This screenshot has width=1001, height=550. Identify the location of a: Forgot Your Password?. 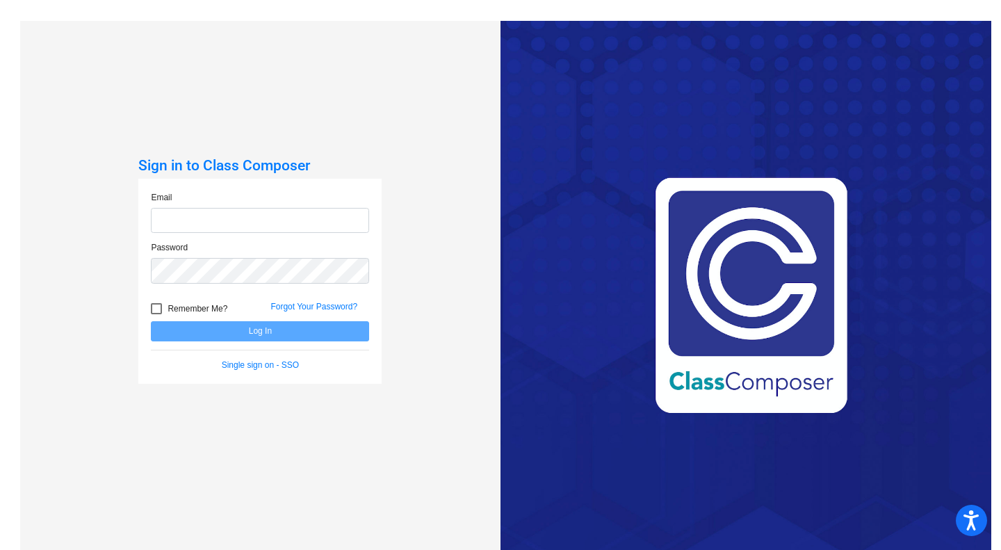
(314, 307).